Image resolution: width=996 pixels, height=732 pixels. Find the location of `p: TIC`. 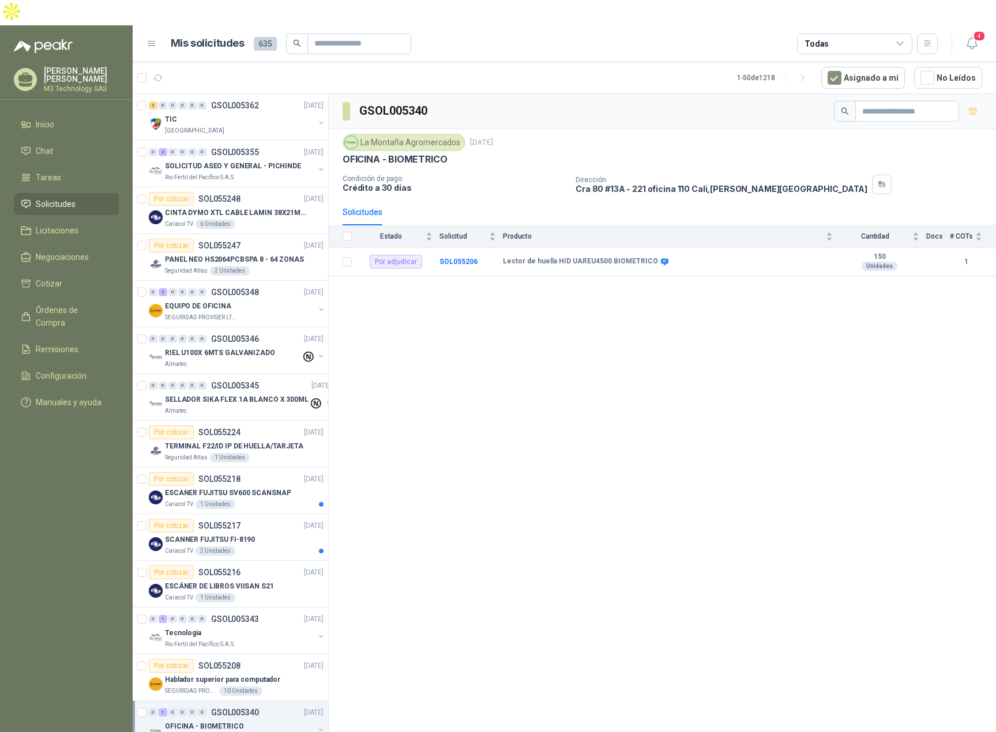

p: TIC is located at coordinates (171, 119).